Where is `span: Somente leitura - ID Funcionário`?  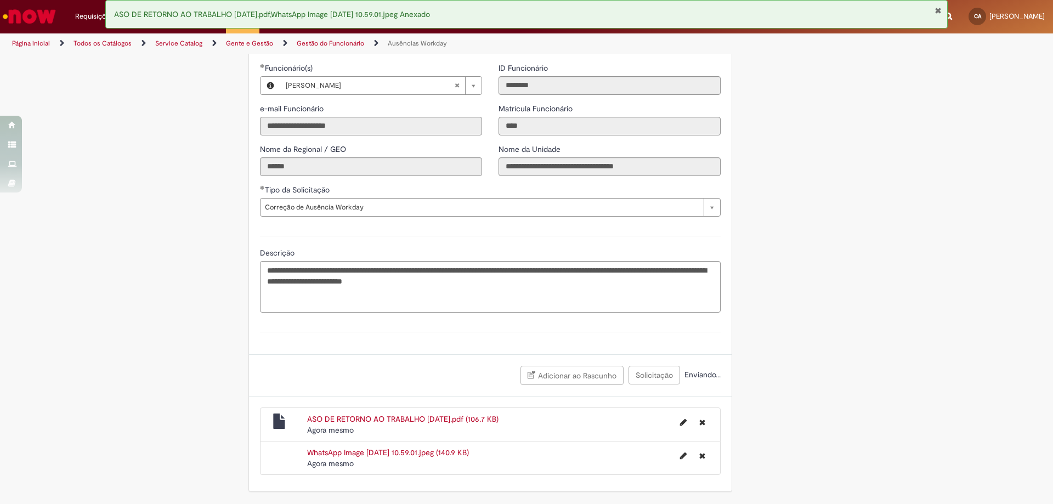 span: Somente leitura - ID Funcionário is located at coordinates (524, 68).